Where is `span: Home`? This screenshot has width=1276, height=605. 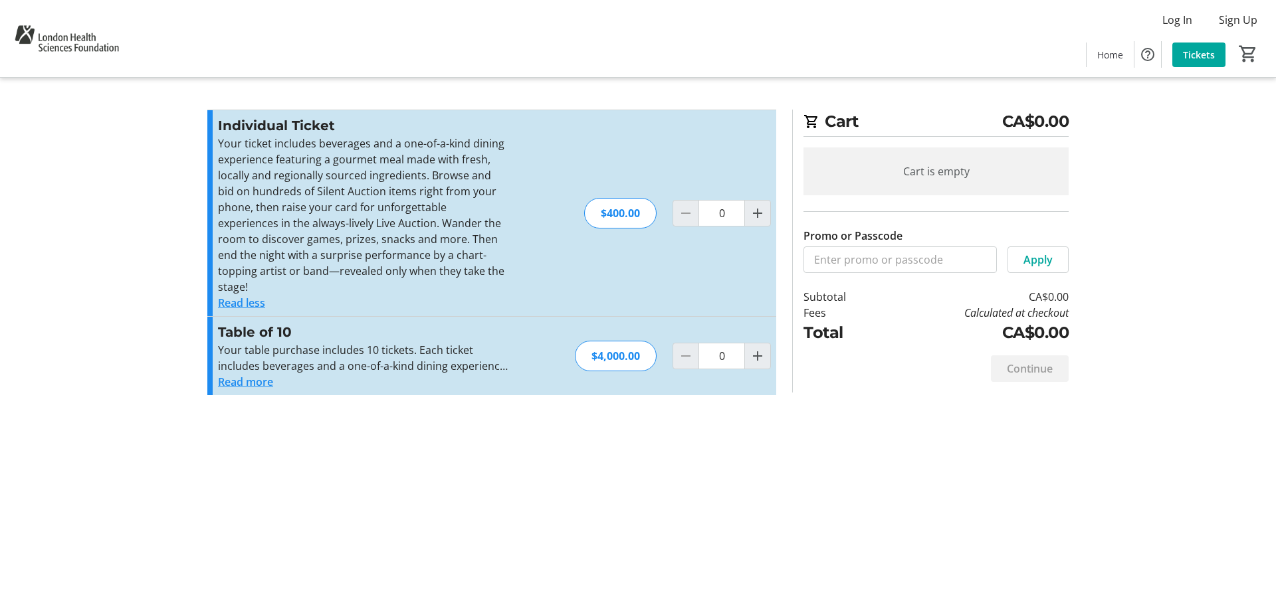 span: Home is located at coordinates (1109, 54).